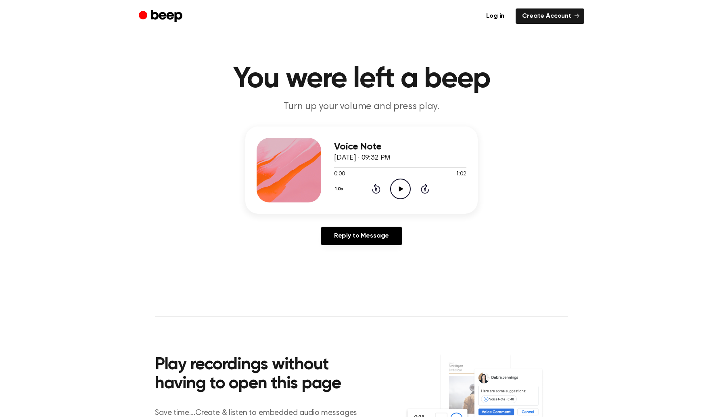  I want to click on a: Log in, so click(495, 16).